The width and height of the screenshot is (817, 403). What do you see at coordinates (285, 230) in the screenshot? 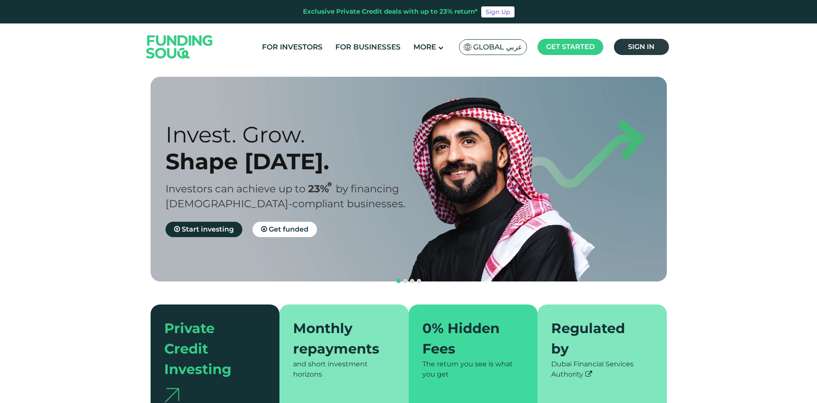
I see `a: Get funded` at bounding box center [285, 230].